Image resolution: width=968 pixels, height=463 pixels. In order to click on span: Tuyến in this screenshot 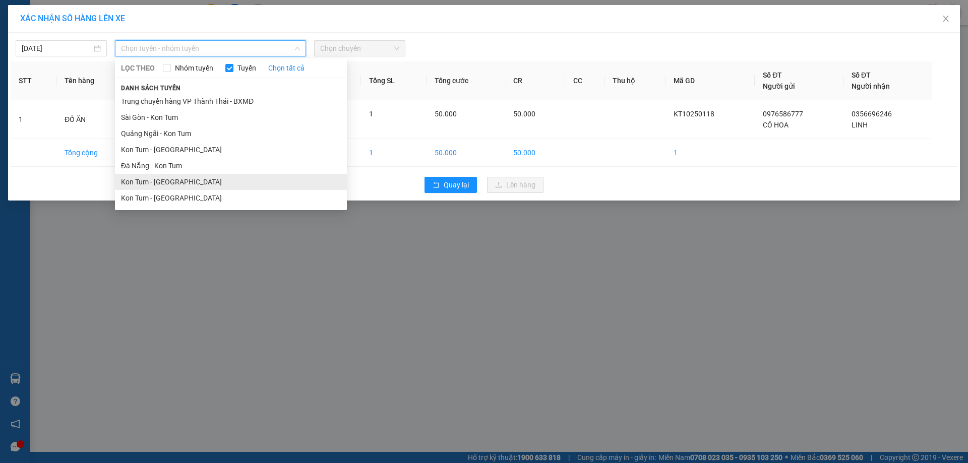, I will do `click(246, 68)`.